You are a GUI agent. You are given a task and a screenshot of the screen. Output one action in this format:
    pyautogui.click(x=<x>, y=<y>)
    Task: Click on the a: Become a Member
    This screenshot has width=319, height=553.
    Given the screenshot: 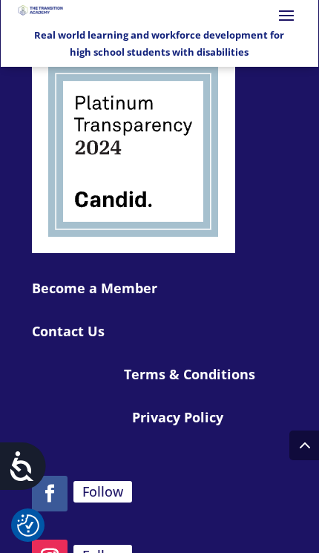 What is the action you would take?
    pyautogui.click(x=94, y=288)
    